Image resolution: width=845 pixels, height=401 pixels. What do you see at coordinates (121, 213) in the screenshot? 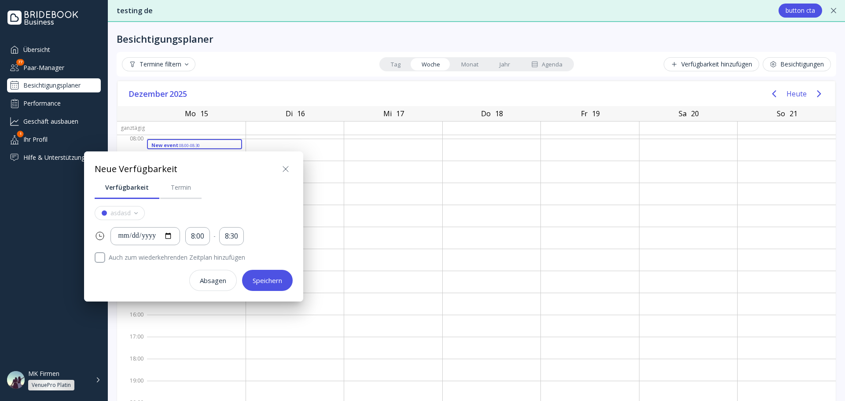
I see `div: asdasd` at bounding box center [121, 213].